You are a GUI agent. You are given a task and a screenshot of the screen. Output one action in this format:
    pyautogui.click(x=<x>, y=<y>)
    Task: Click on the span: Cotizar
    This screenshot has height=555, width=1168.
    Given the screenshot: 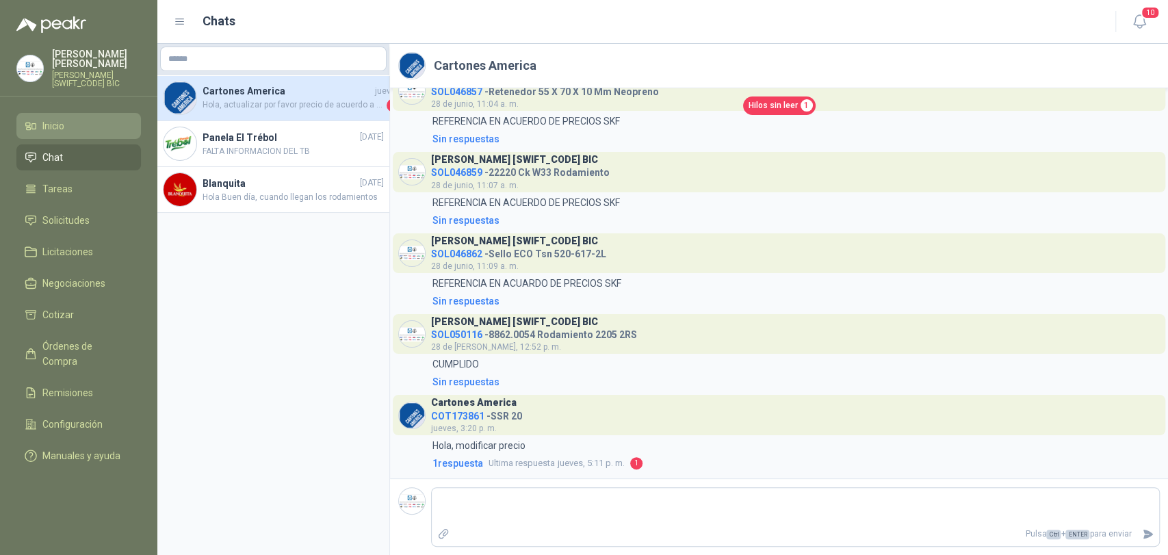 What is the action you would take?
    pyautogui.click(x=58, y=315)
    